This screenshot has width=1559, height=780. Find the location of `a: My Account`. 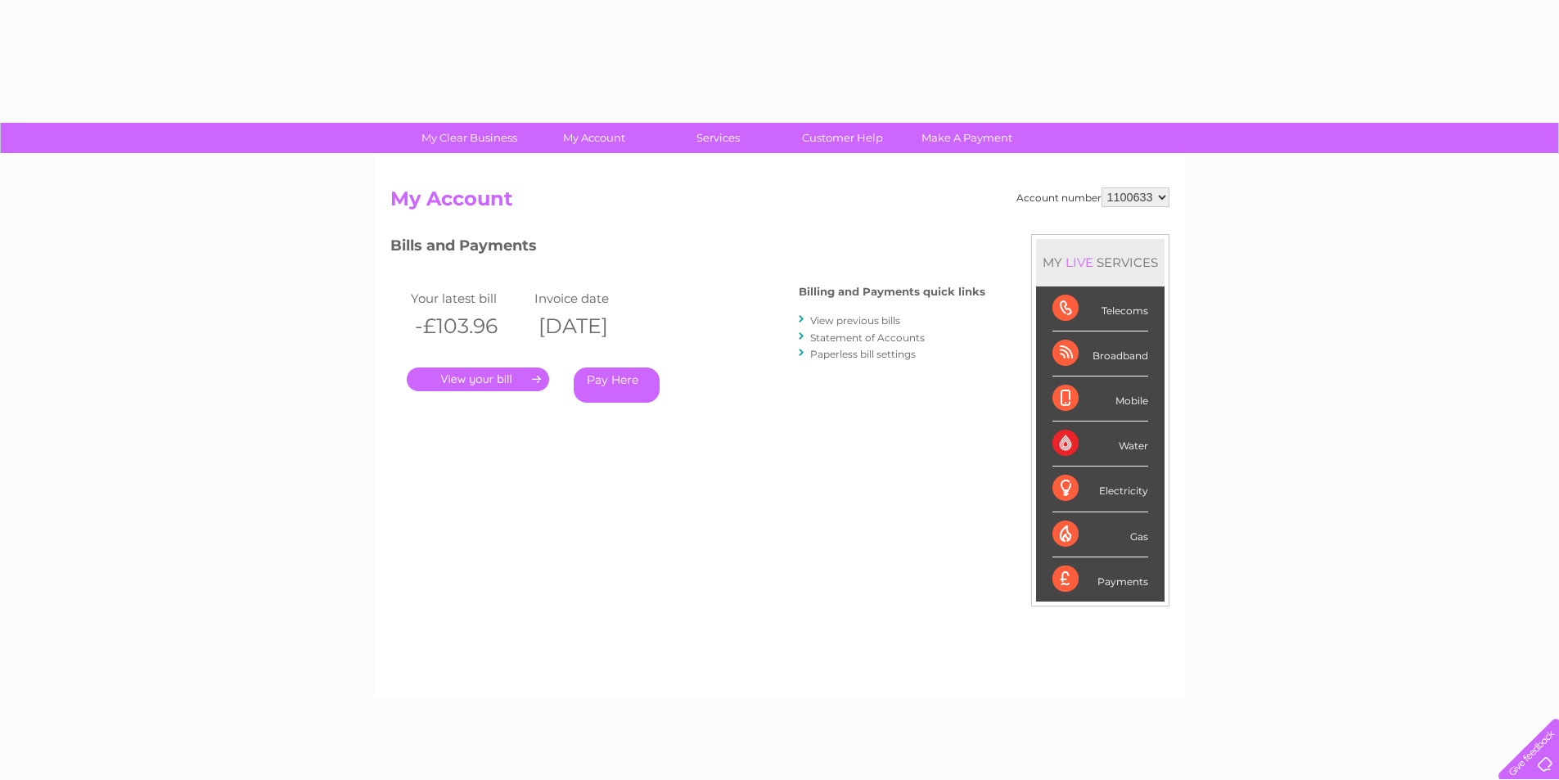

a: My Account is located at coordinates (593, 137).